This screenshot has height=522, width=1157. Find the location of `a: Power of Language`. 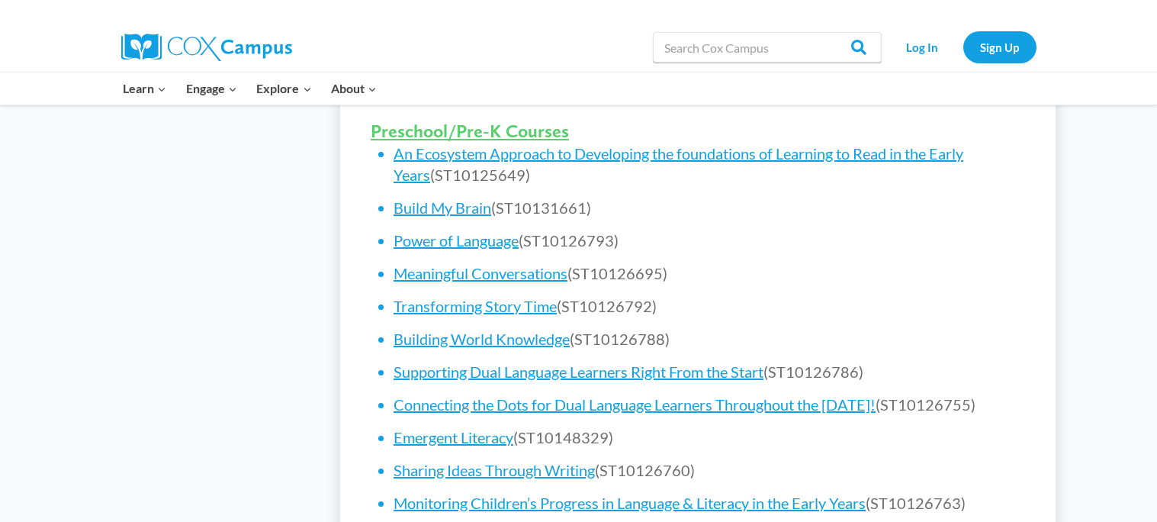

a: Power of Language is located at coordinates (456, 240).